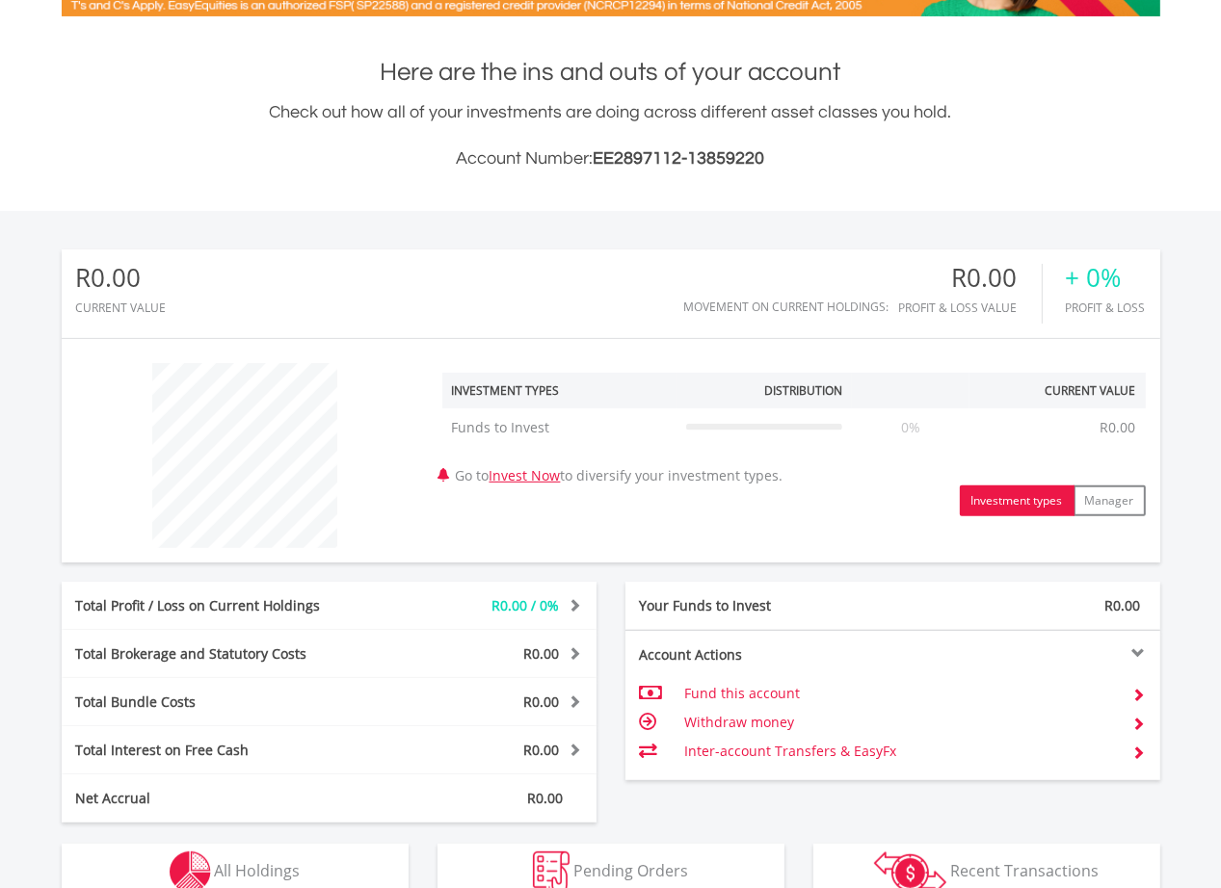  I want to click on th: Current Value, so click(1057, 390).